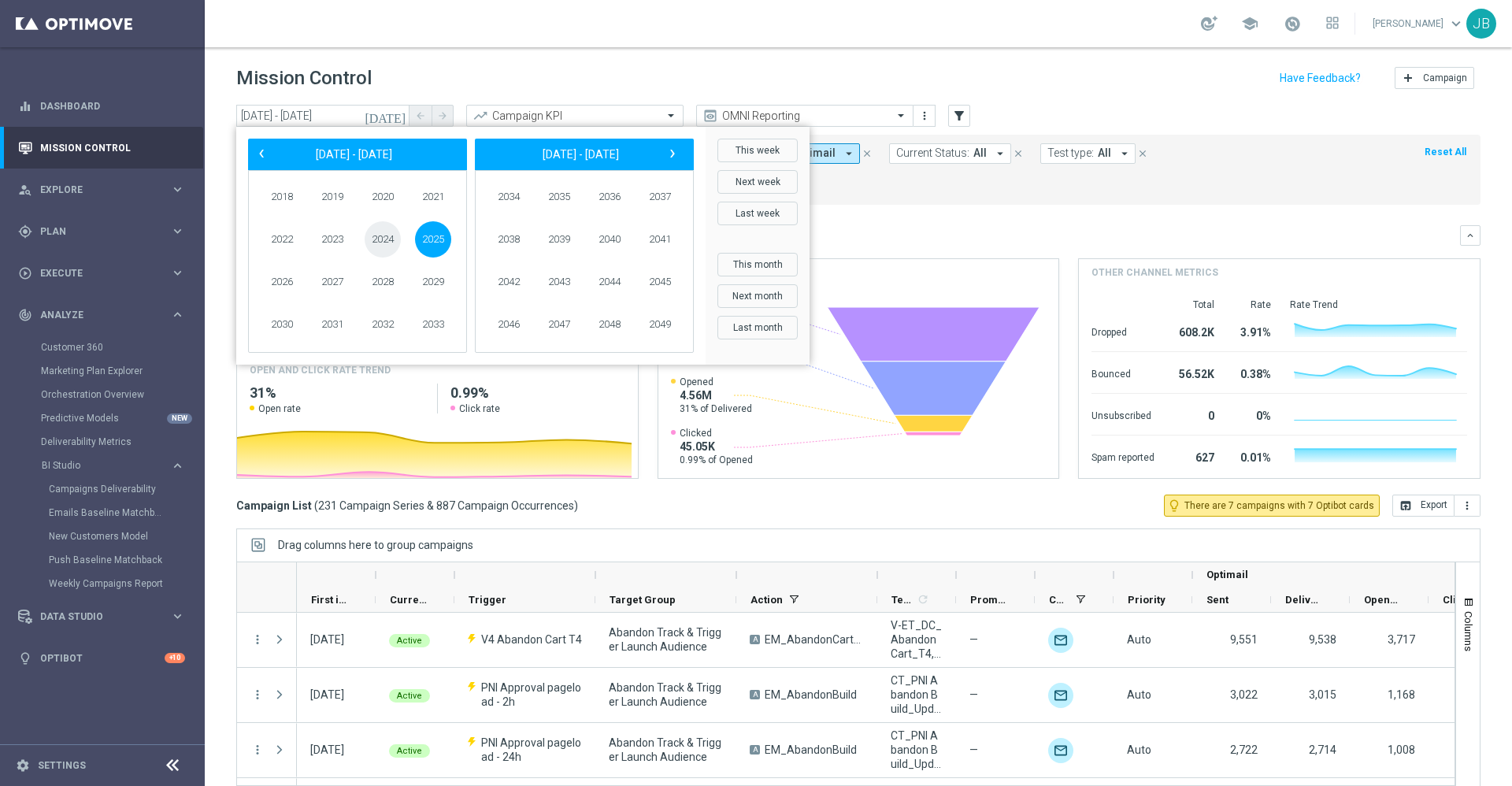  I want to click on i: arrow_forward, so click(442, 116).